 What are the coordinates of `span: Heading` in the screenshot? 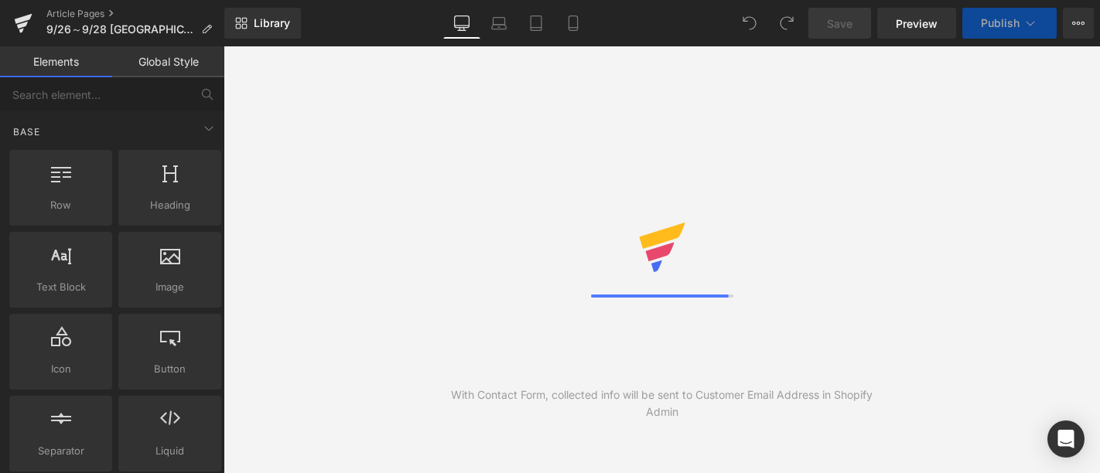 It's located at (169, 205).